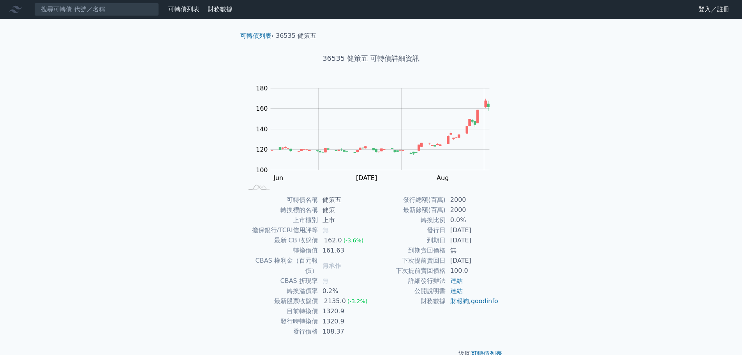  I want to click on td: 發行日, so click(408, 230).